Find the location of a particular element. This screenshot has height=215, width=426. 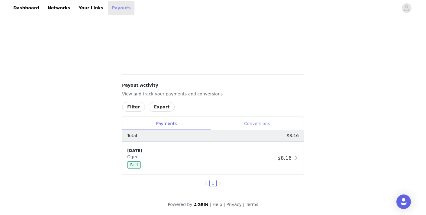

h4: Payout Activity is located at coordinates (213, 85).